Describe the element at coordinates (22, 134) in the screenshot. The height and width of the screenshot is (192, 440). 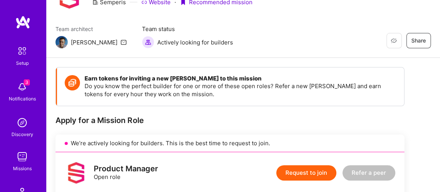
I see `div: Discovery` at that location.